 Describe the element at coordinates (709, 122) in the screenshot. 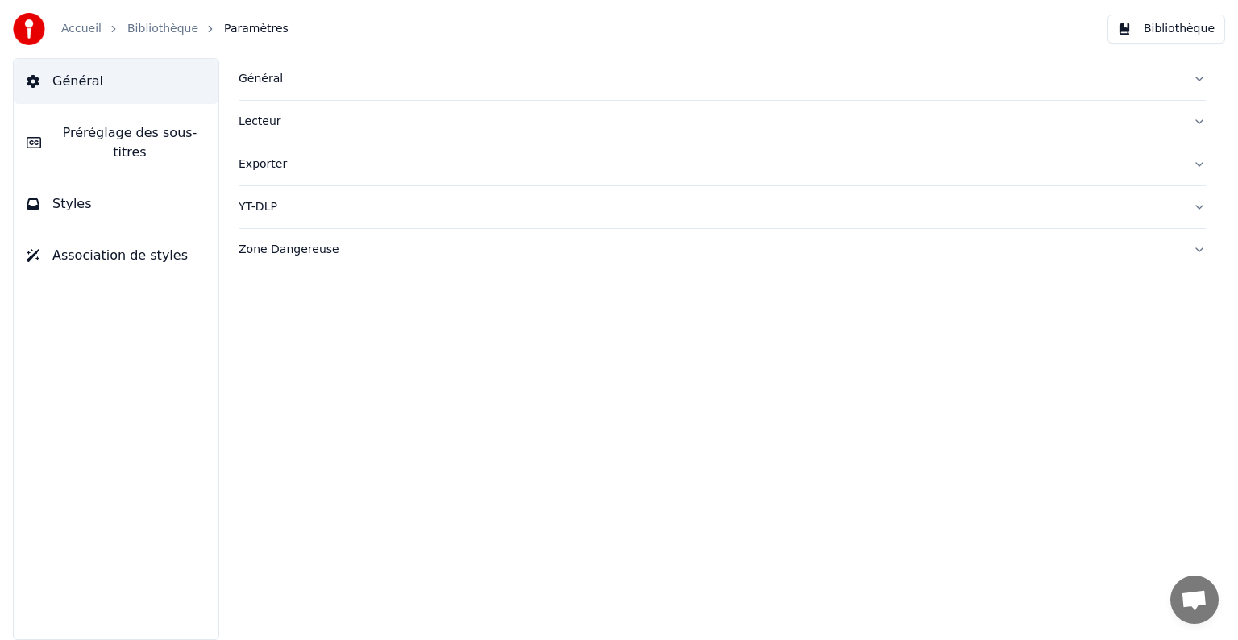

I see `div: Lecteur` at that location.